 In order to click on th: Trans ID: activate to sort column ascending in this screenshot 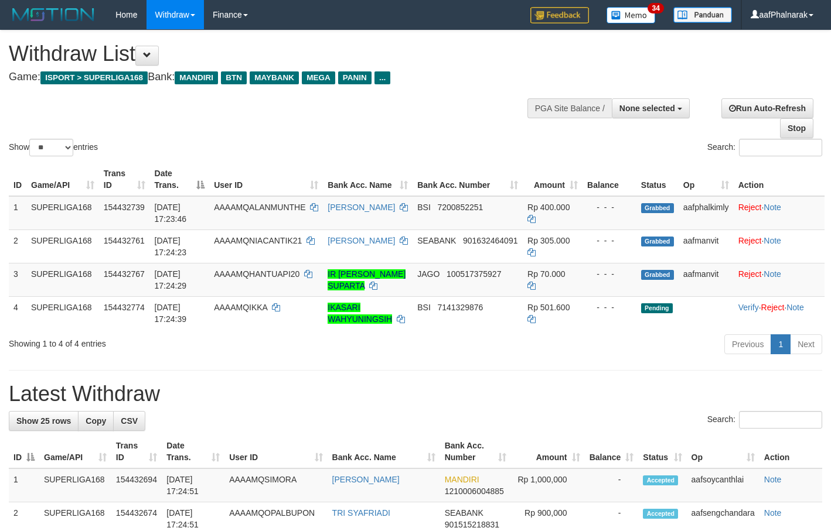, I will do `click(137, 452)`.